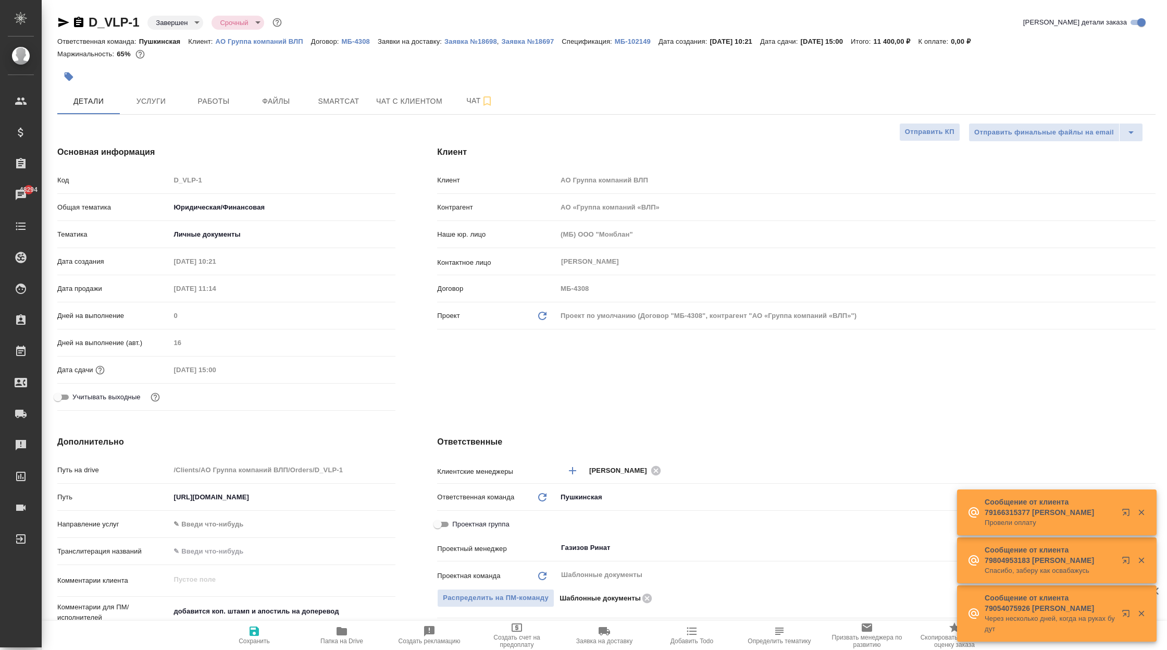 The height and width of the screenshot is (650, 1167). Describe the element at coordinates (276, 101) in the screenshot. I see `span: Файлы` at that location.